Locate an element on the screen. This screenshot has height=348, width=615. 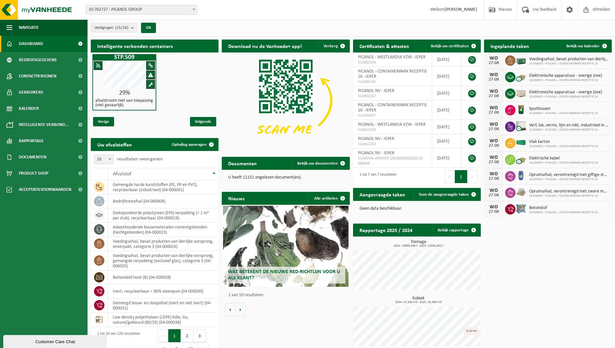
button: Vorige is located at coordinates (230, 310).